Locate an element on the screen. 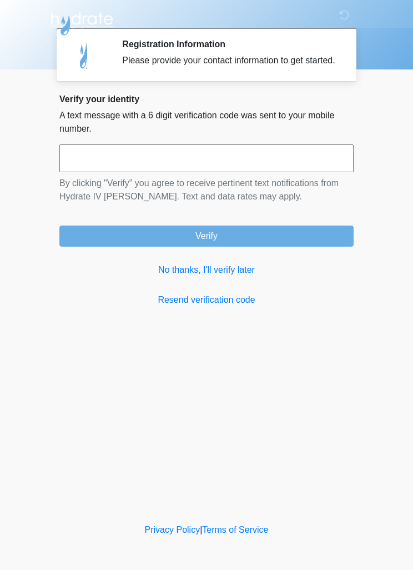 This screenshot has width=413, height=570. a: Terms of Service is located at coordinates (235, 530).